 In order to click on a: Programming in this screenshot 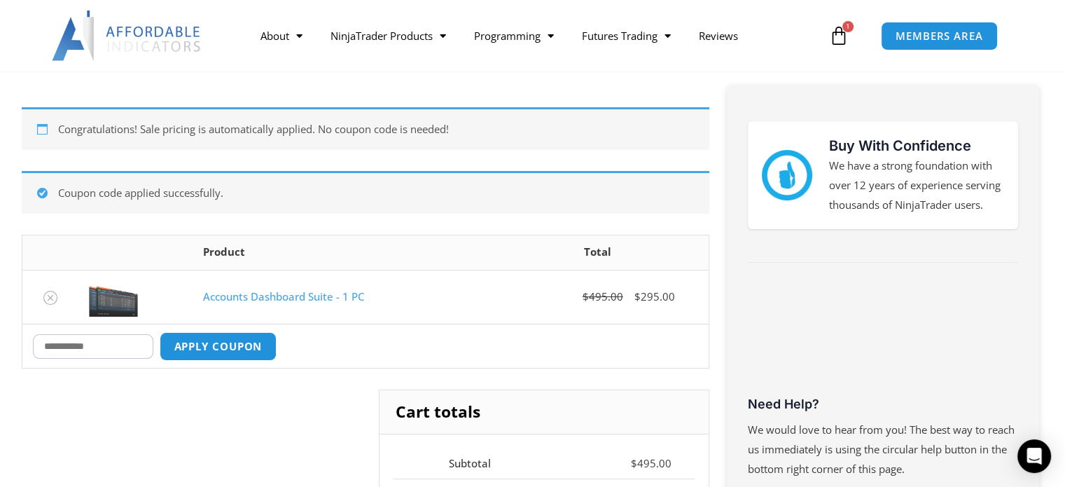, I will do `click(514, 36)`.